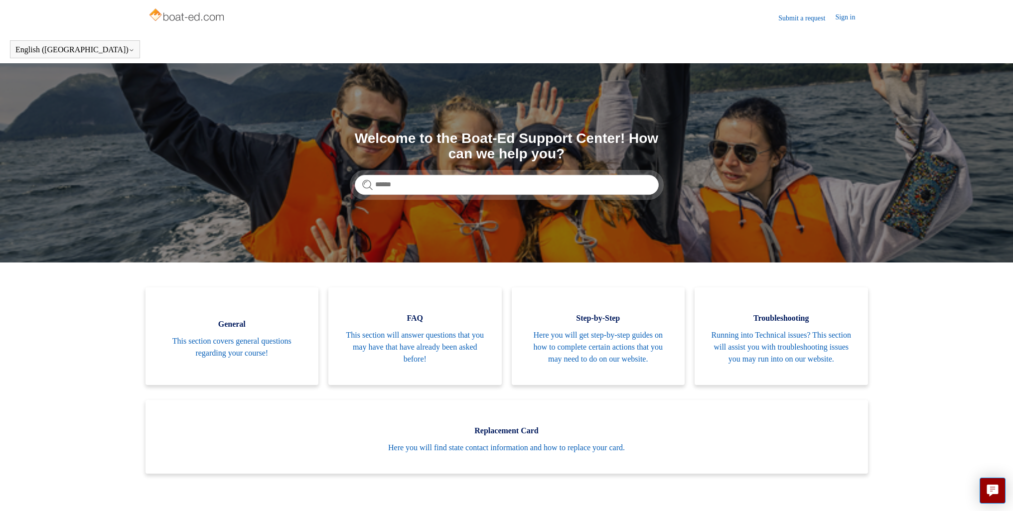  What do you see at coordinates (232, 324) in the screenshot?
I see `span: General` at bounding box center [232, 324].